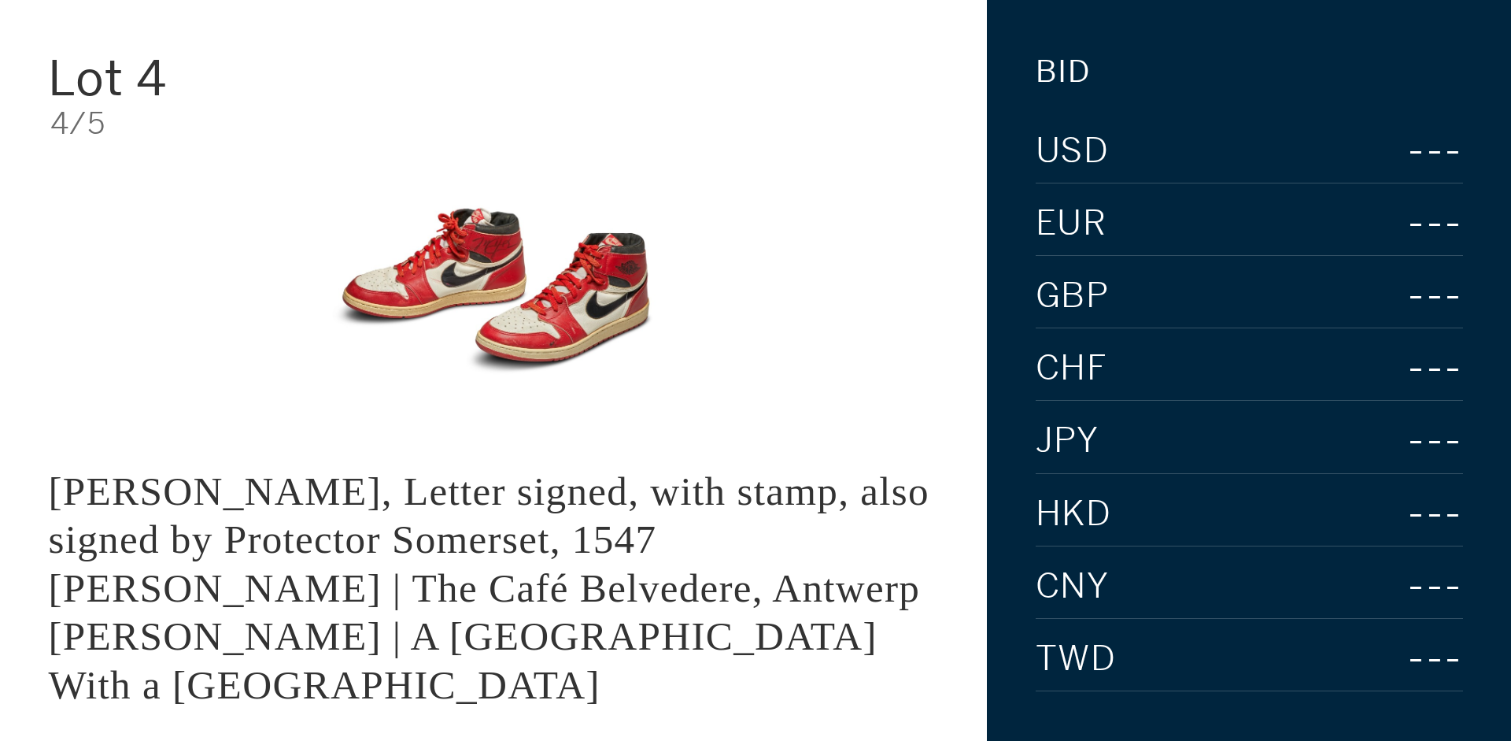 The height and width of the screenshot is (741, 1511). What do you see at coordinates (196, 78) in the screenshot?
I see `div: Lot 4` at bounding box center [196, 78].